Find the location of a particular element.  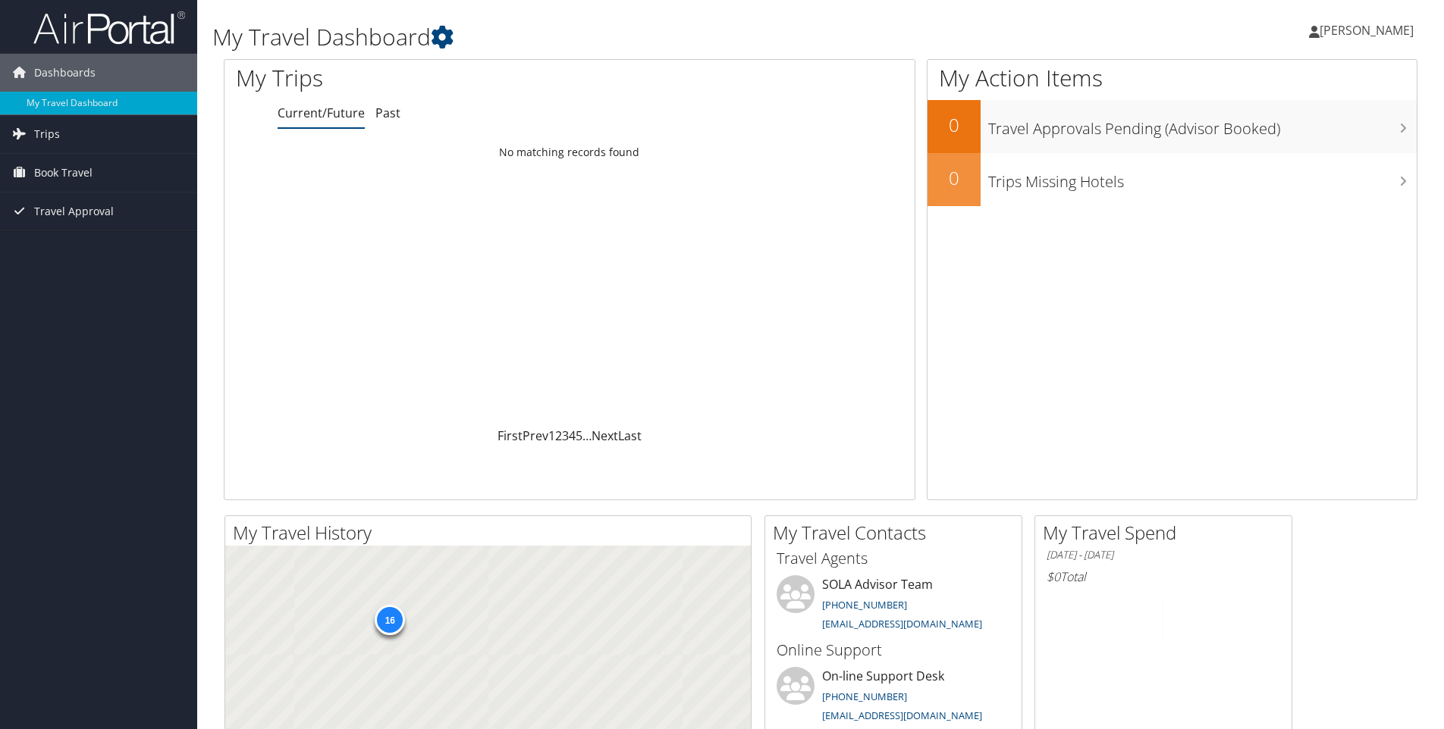

li: On-line Support Desk is located at coordinates (893, 698).